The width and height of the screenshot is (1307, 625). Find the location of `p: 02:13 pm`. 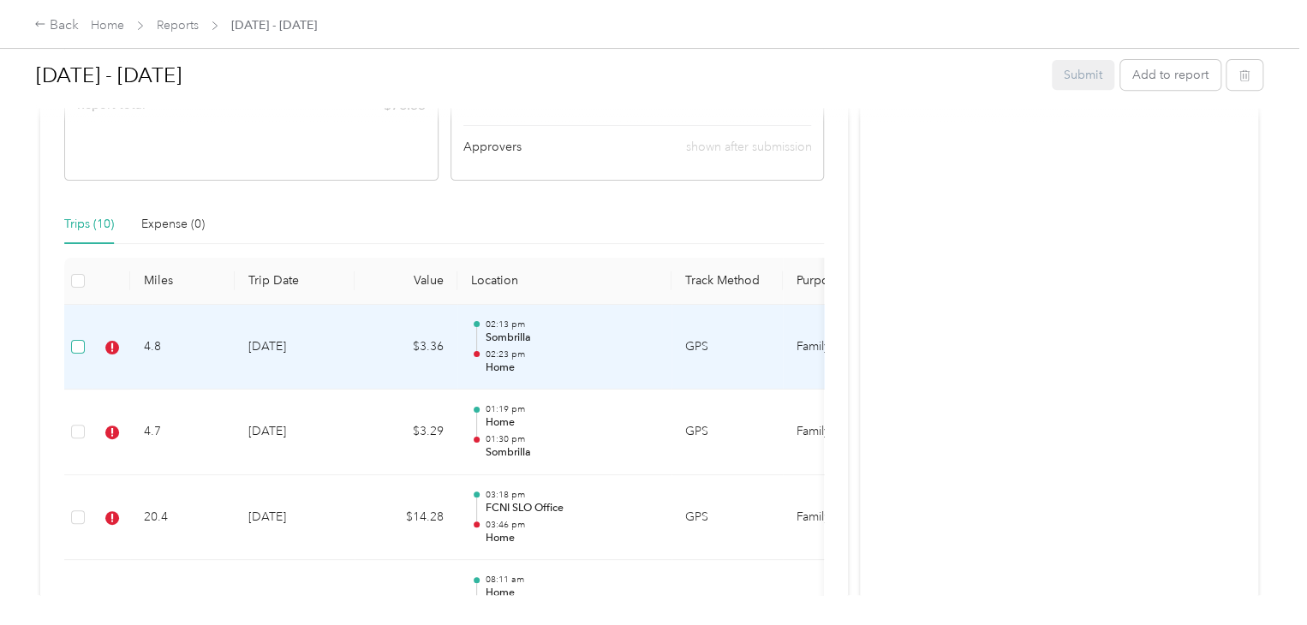

p: 02:13 pm is located at coordinates (571, 325).